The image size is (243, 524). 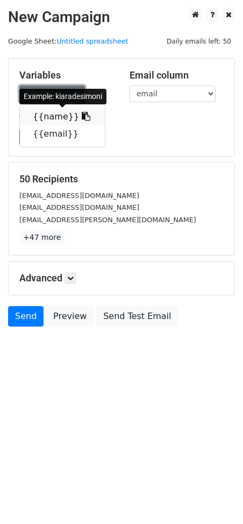 What do you see at coordinates (62, 134) in the screenshot?
I see `a: {{email}}` at bounding box center [62, 134].